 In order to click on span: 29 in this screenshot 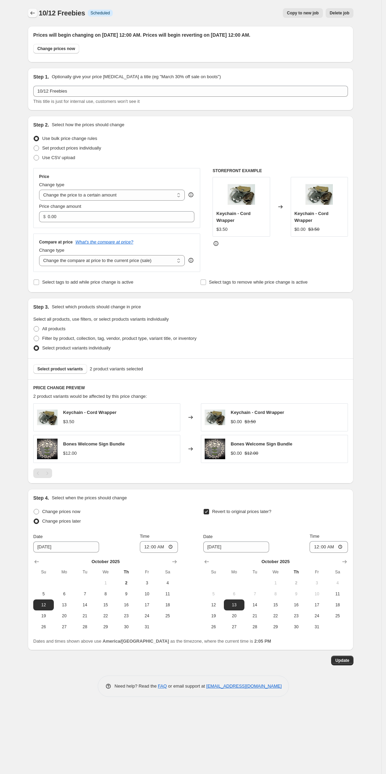, I will do `click(276, 627)`.